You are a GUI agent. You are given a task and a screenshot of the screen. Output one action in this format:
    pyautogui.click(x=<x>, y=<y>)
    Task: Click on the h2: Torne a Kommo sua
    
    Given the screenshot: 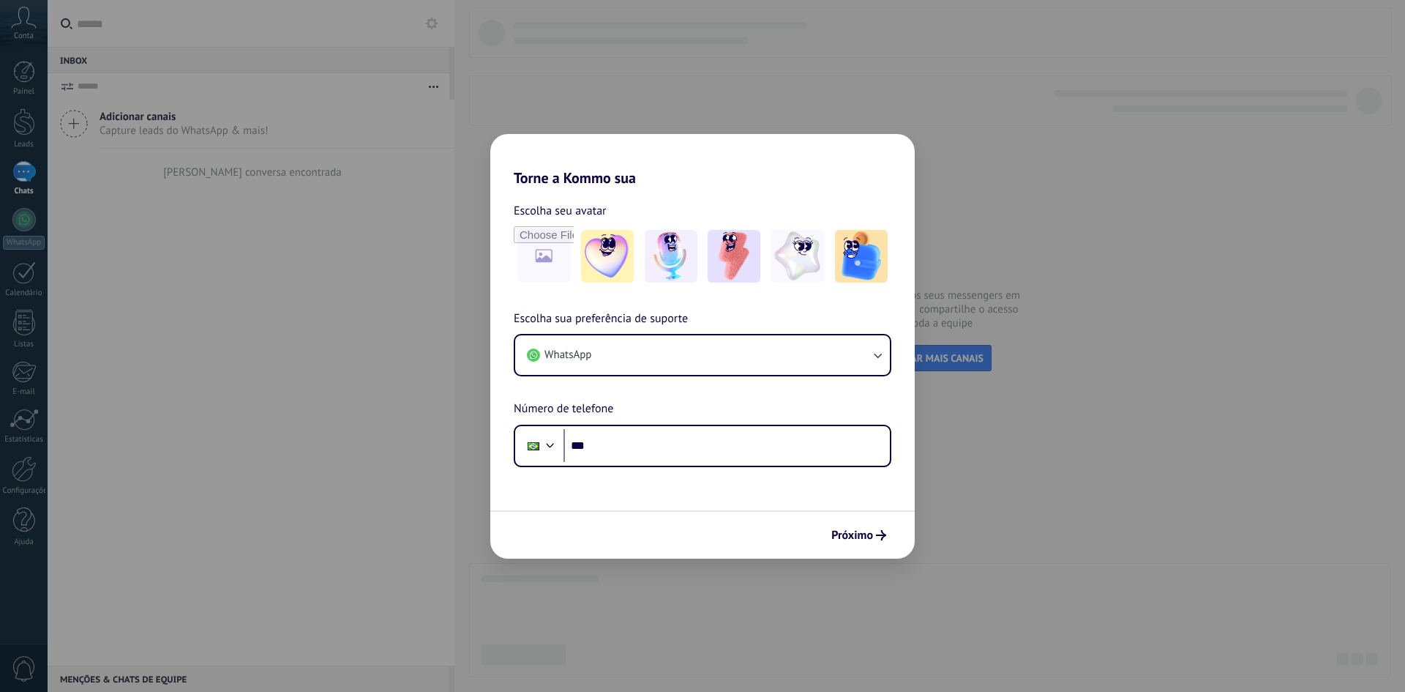 What is the action you would take?
    pyautogui.click(x=703, y=160)
    